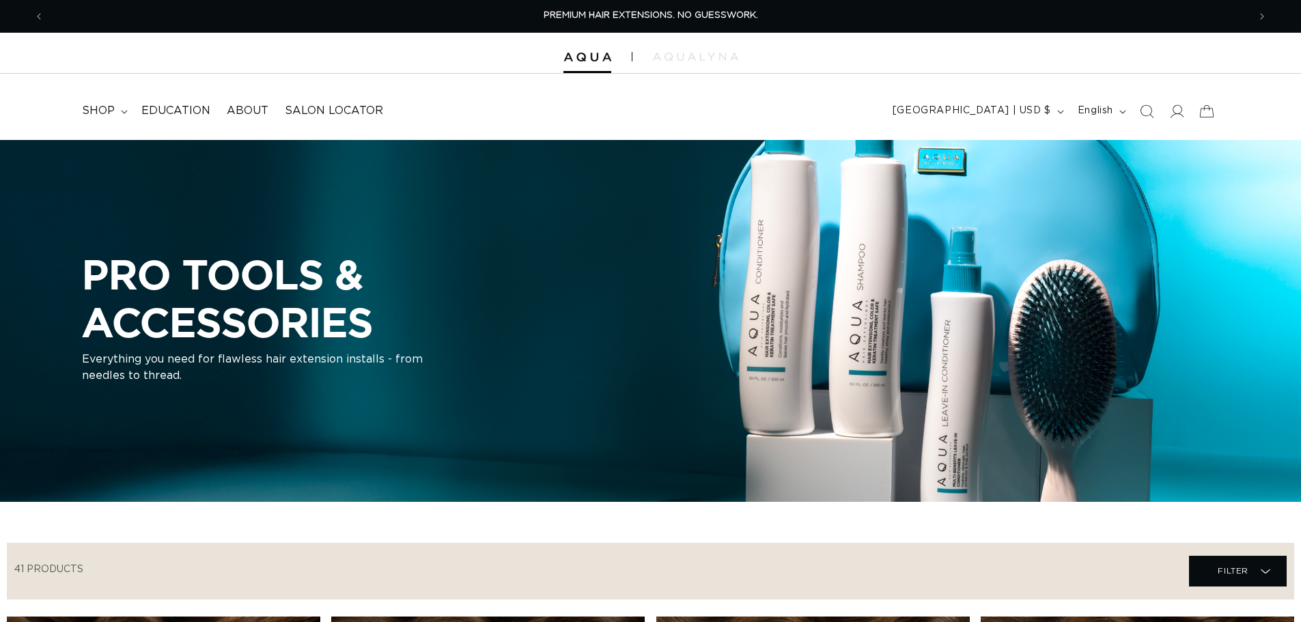 This screenshot has height=622, width=1301. Describe the element at coordinates (1262, 16) in the screenshot. I see `button: Next announcement` at that location.